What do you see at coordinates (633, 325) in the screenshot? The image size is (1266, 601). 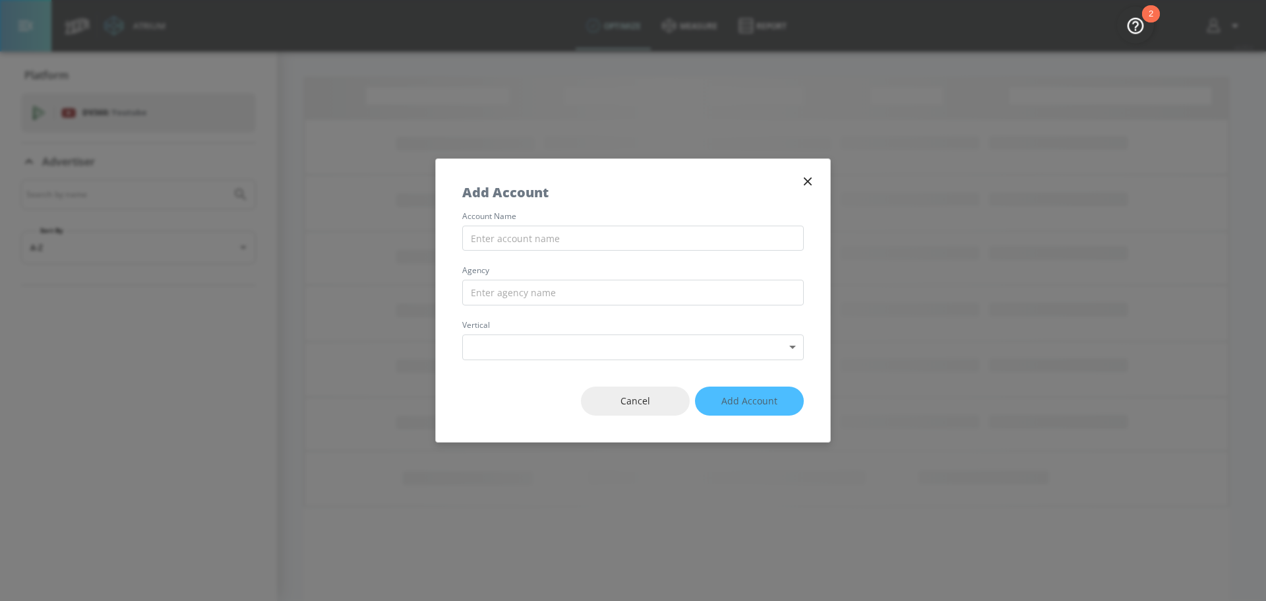 I see `label: vertical` at bounding box center [633, 325].